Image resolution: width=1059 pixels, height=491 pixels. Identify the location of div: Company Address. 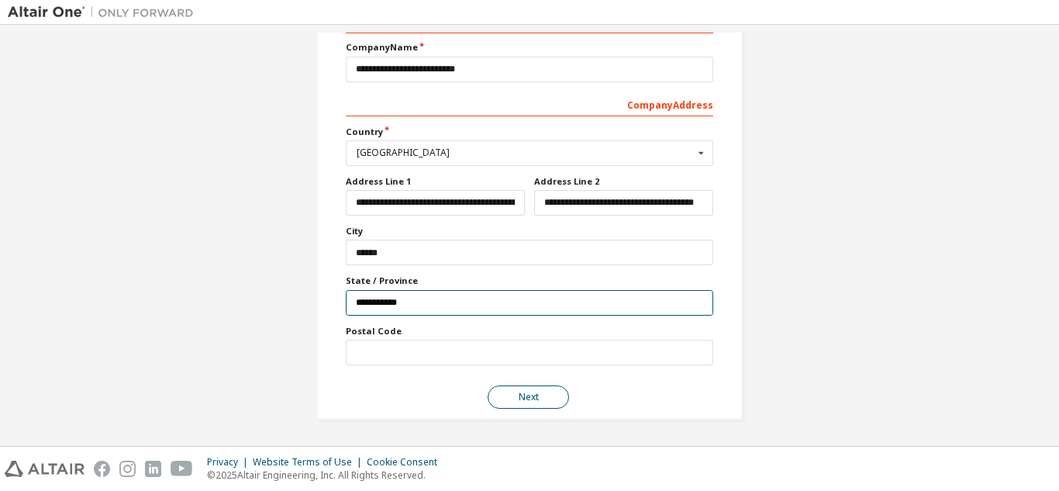
(530, 104).